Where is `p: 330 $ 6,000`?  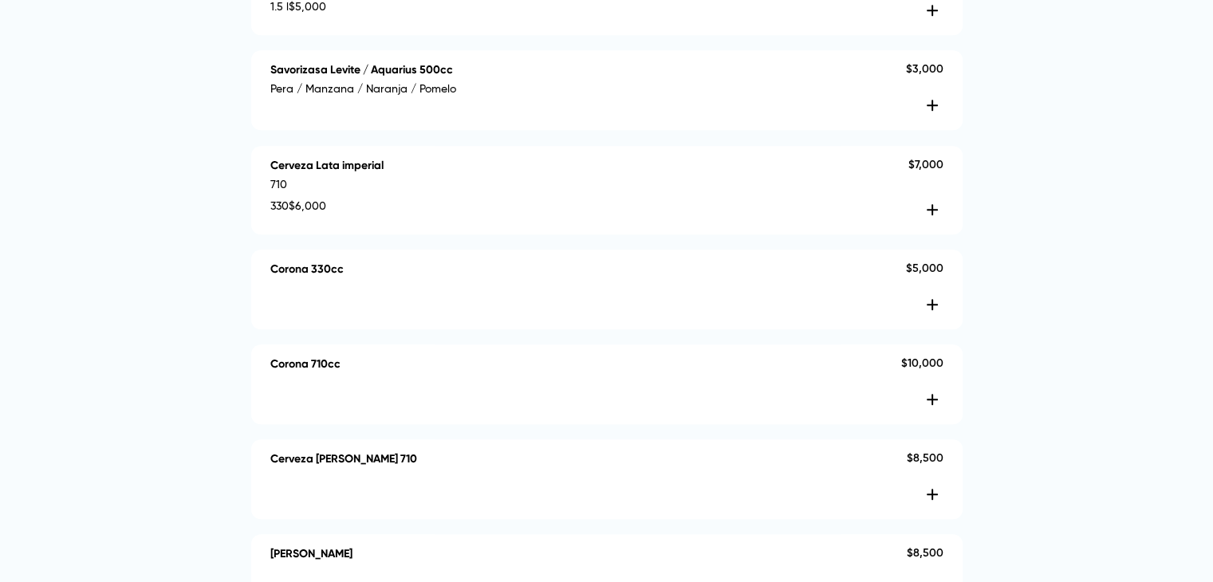 p: 330 $ 6,000 is located at coordinates (589, 207).